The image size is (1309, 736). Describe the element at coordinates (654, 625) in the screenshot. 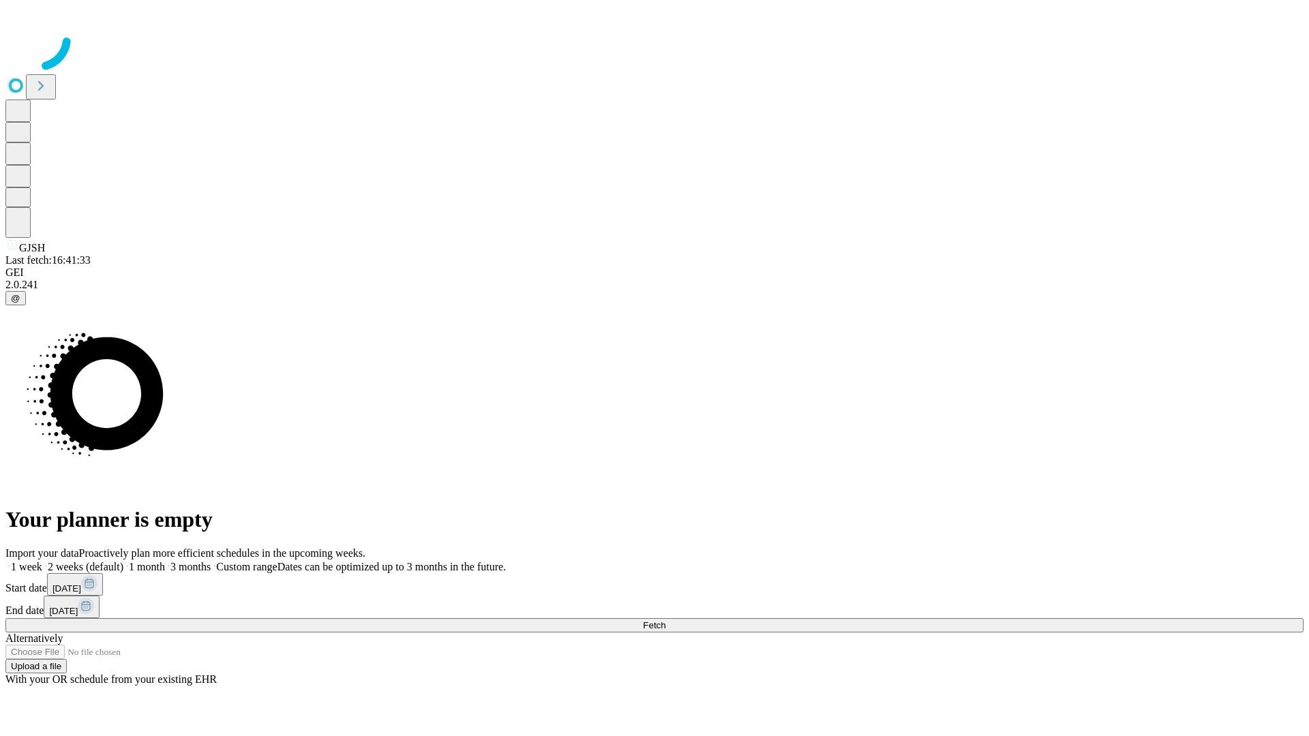

I see `span: Fetch` at that location.